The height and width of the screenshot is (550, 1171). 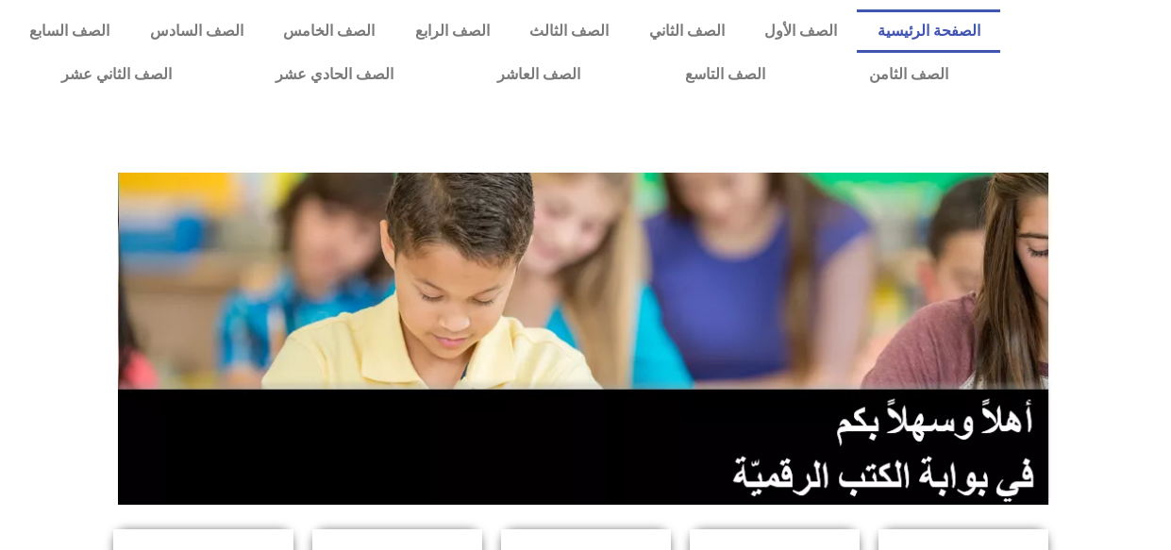 I want to click on a: الصف الثامن, so click(x=908, y=75).